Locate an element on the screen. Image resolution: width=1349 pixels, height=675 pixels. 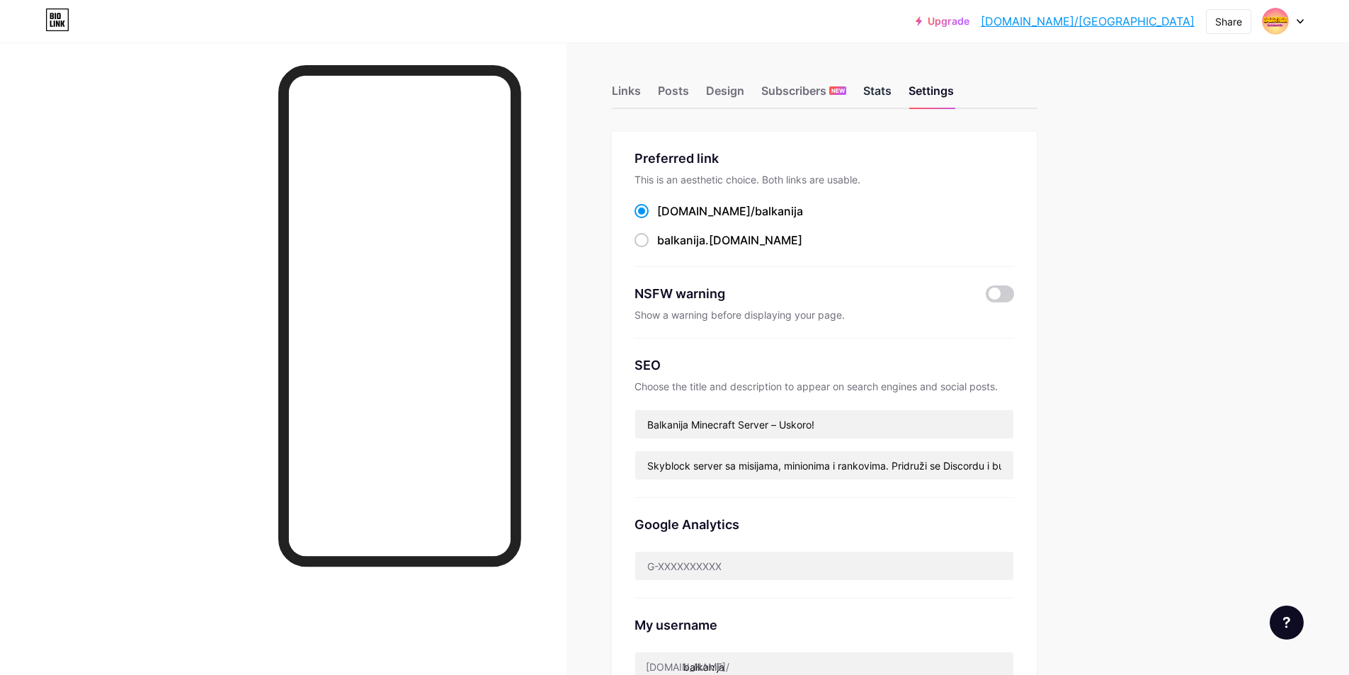
div: Settings is located at coordinates (931, 95).